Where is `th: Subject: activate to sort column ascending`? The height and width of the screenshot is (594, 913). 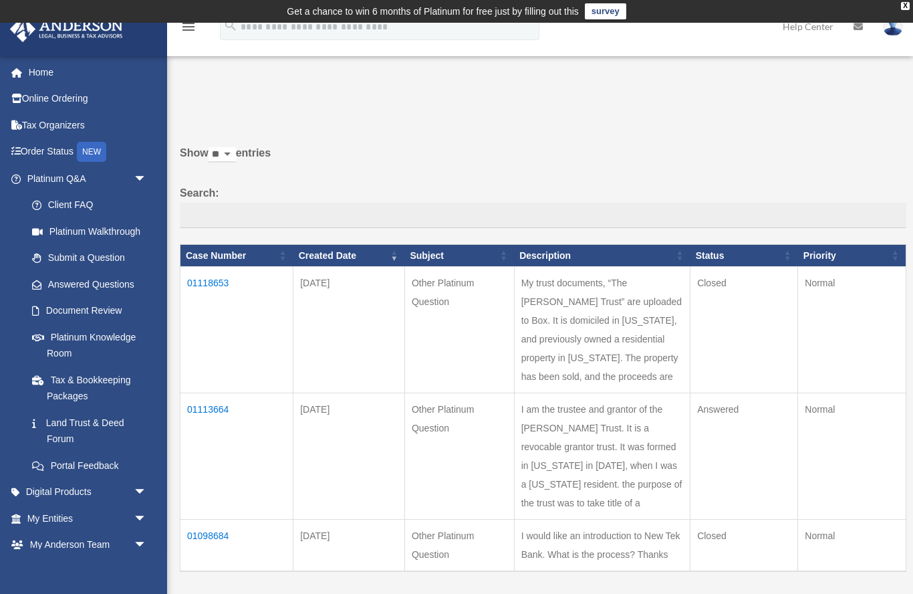
th: Subject: activate to sort column ascending is located at coordinates (459, 255).